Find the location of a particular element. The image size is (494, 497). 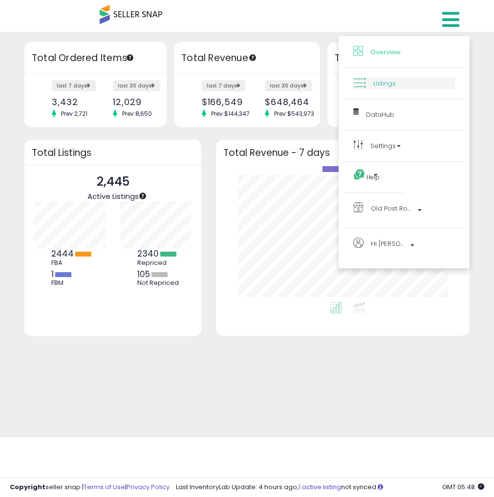

span: Active Listings is located at coordinates (113, 196).